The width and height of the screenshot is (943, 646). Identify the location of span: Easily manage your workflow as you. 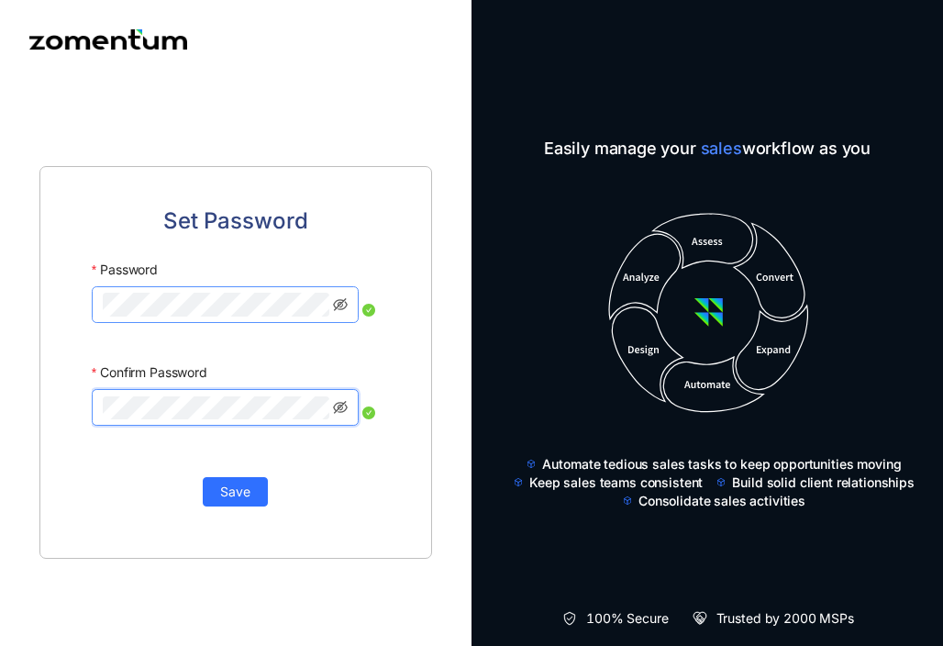
(708, 149).